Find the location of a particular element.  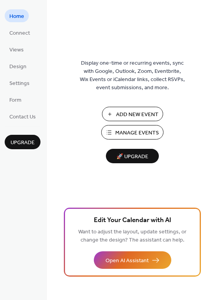

button: Open AI Assistant is located at coordinates (132, 260).